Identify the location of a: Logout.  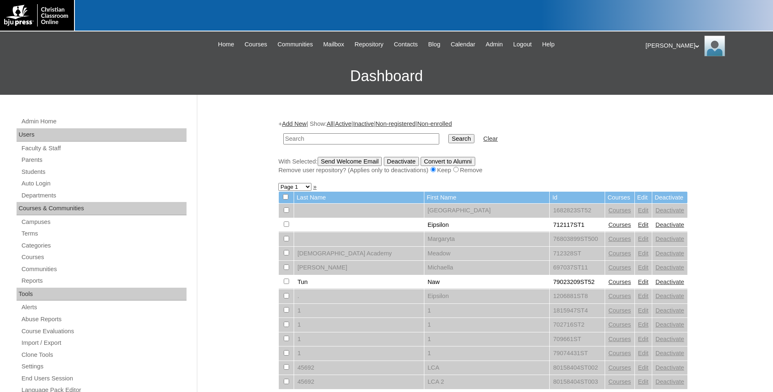
(522, 44).